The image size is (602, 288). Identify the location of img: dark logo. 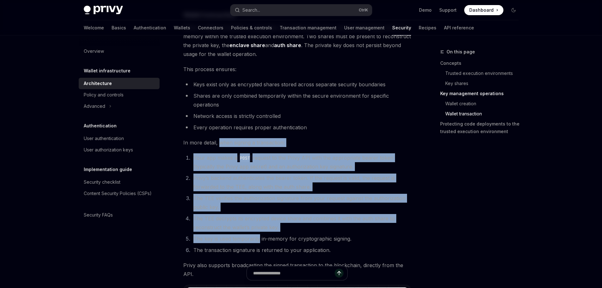
(103, 10).